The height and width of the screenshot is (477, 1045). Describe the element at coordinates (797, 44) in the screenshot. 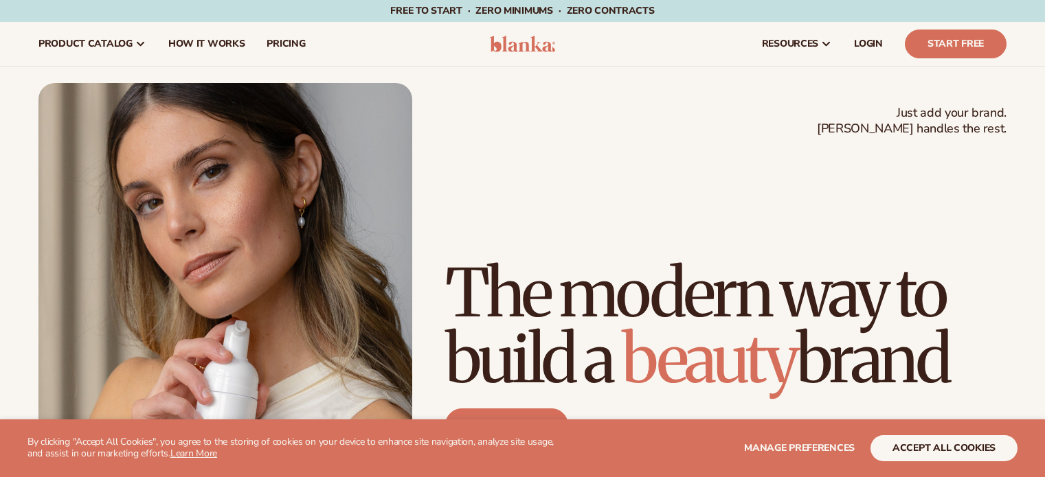

I see `a: resources` at that location.